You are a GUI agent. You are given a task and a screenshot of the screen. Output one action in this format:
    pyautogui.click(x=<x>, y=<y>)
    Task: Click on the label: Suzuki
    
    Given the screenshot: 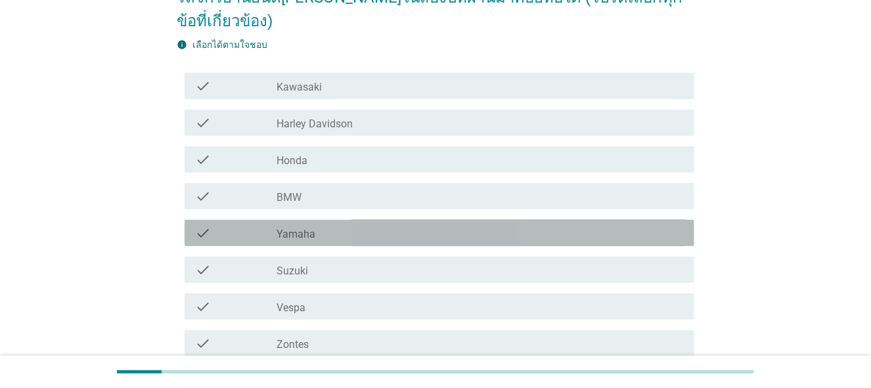 What is the action you would take?
    pyautogui.click(x=292, y=271)
    